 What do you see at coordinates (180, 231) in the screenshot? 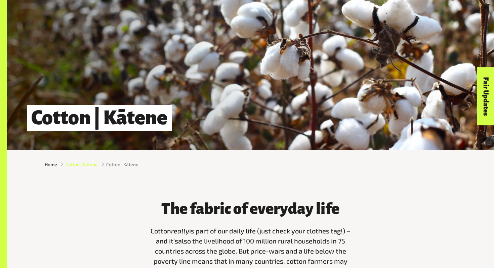
I see `span: really` at bounding box center [180, 231].